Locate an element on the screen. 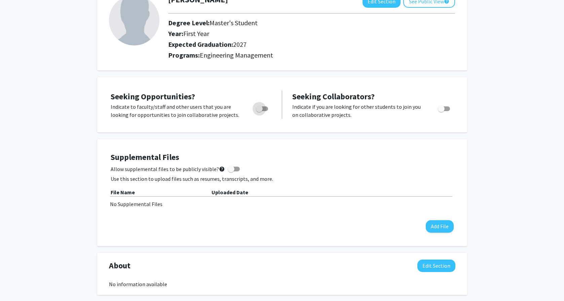  mat-icon: help is located at coordinates (222, 169).